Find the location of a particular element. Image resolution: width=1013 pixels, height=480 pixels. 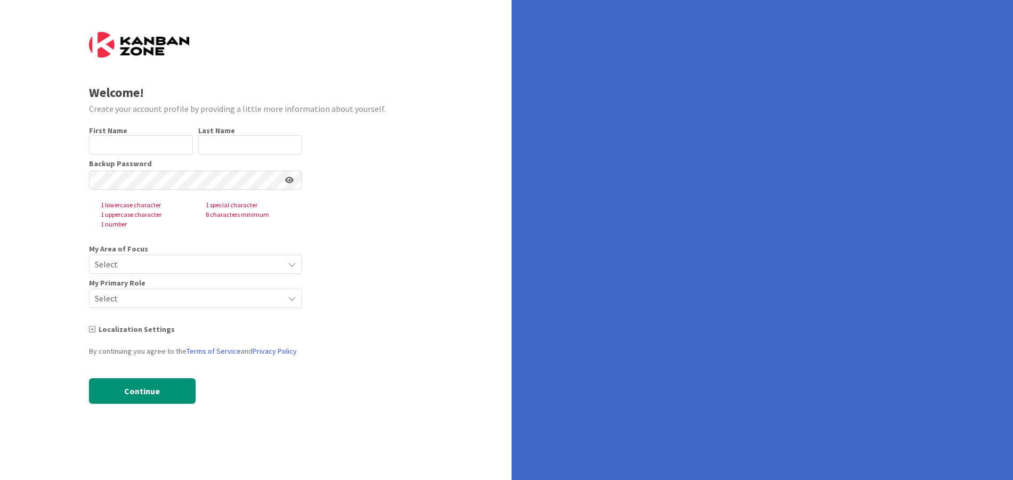

span: 1 special character is located at coordinates (249, 205).